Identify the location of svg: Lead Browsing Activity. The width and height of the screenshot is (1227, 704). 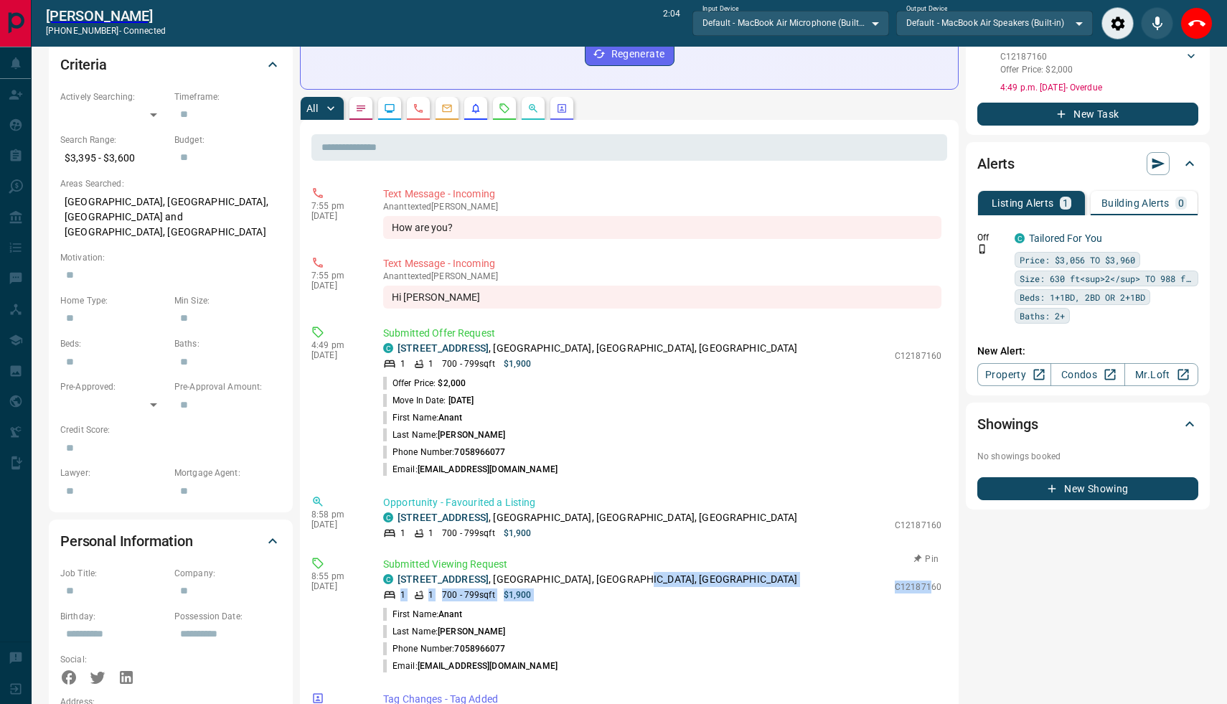
(390, 108).